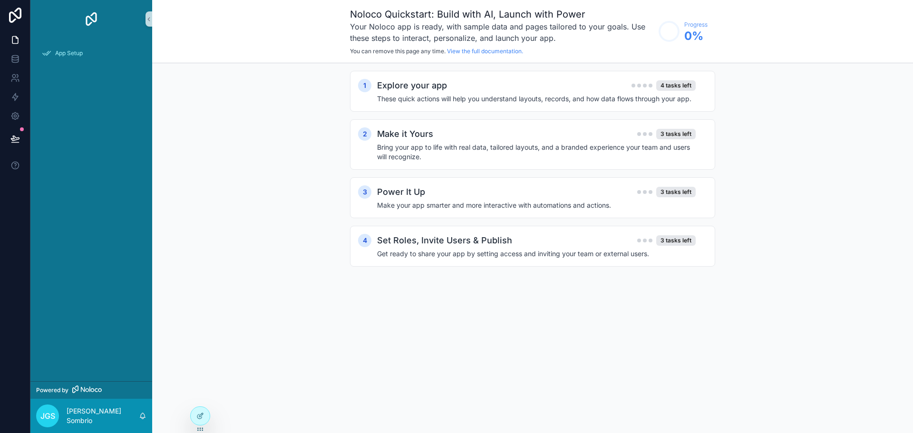 Image resolution: width=913 pixels, height=433 pixels. I want to click on span: Powered by, so click(52, 390).